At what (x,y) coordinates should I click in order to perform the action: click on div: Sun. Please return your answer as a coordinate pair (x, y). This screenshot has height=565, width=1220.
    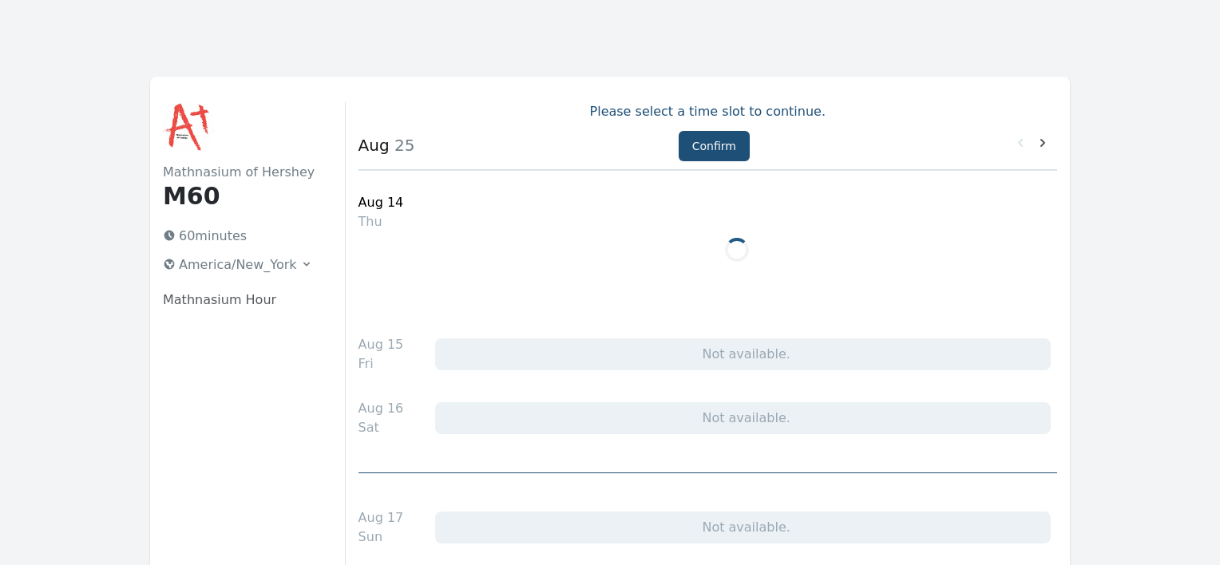
    Looking at the image, I should click on (381, 537).